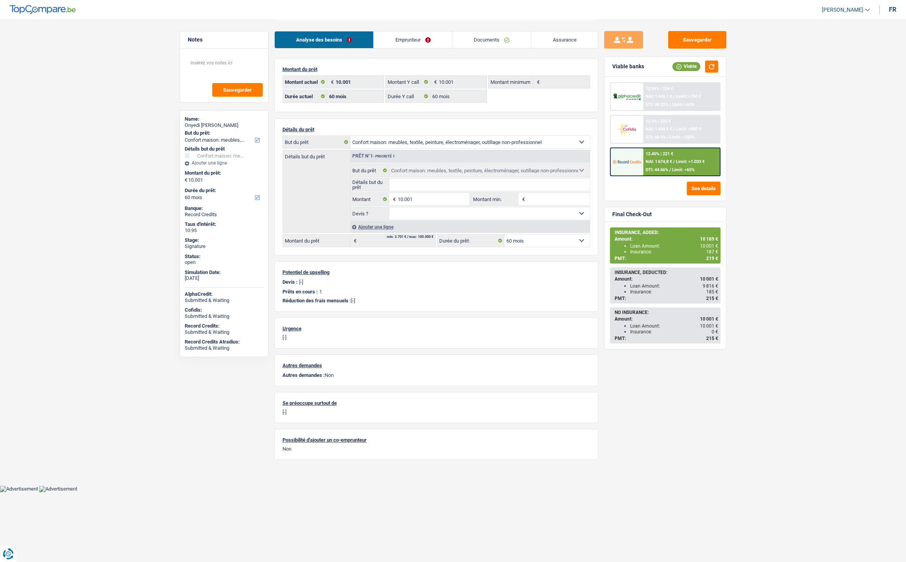 This screenshot has height=562, width=906. I want to click on span: Limit: >800 €, so click(689, 129).